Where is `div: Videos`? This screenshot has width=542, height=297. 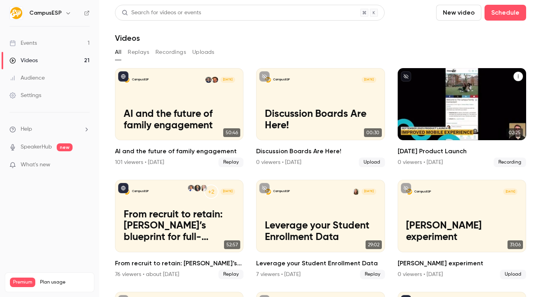 div: Videos is located at coordinates (23, 61).